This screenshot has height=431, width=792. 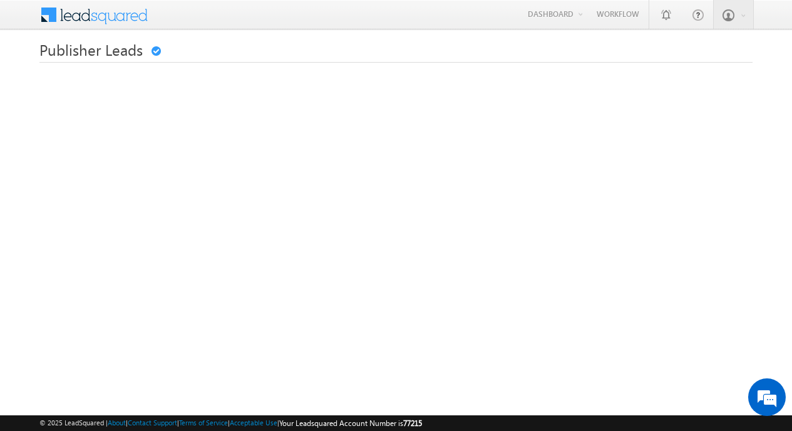 What do you see at coordinates (204, 422) in the screenshot?
I see `a: Terms of Service` at bounding box center [204, 422].